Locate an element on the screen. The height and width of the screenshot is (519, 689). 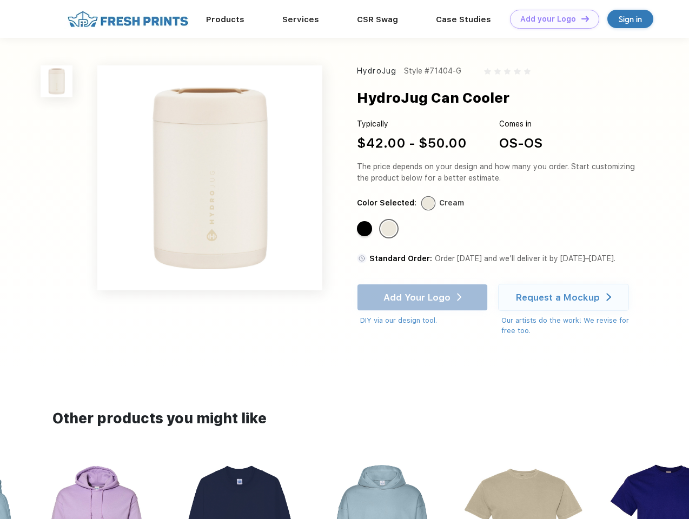
div: HydroJug Can Cooler is located at coordinates (433, 98).